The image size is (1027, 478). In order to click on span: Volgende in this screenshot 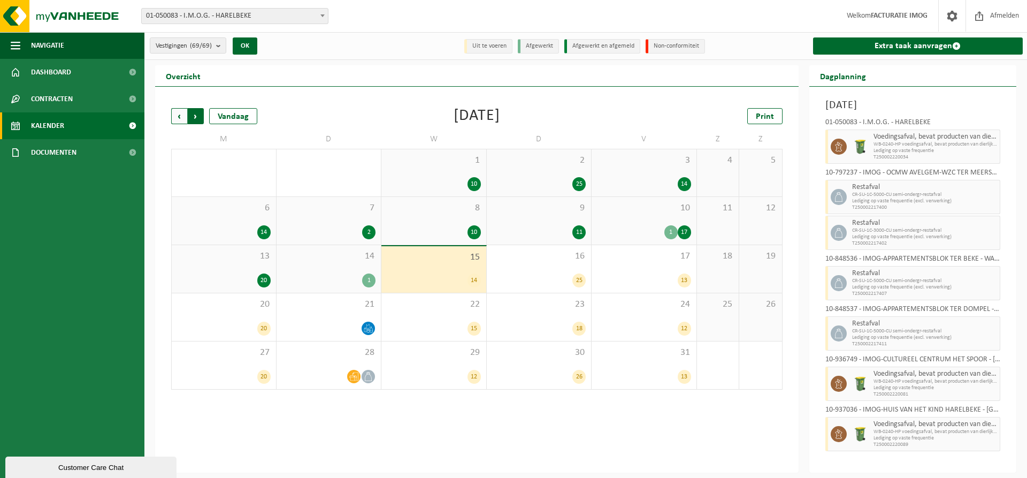, I will do `click(196, 116)`.